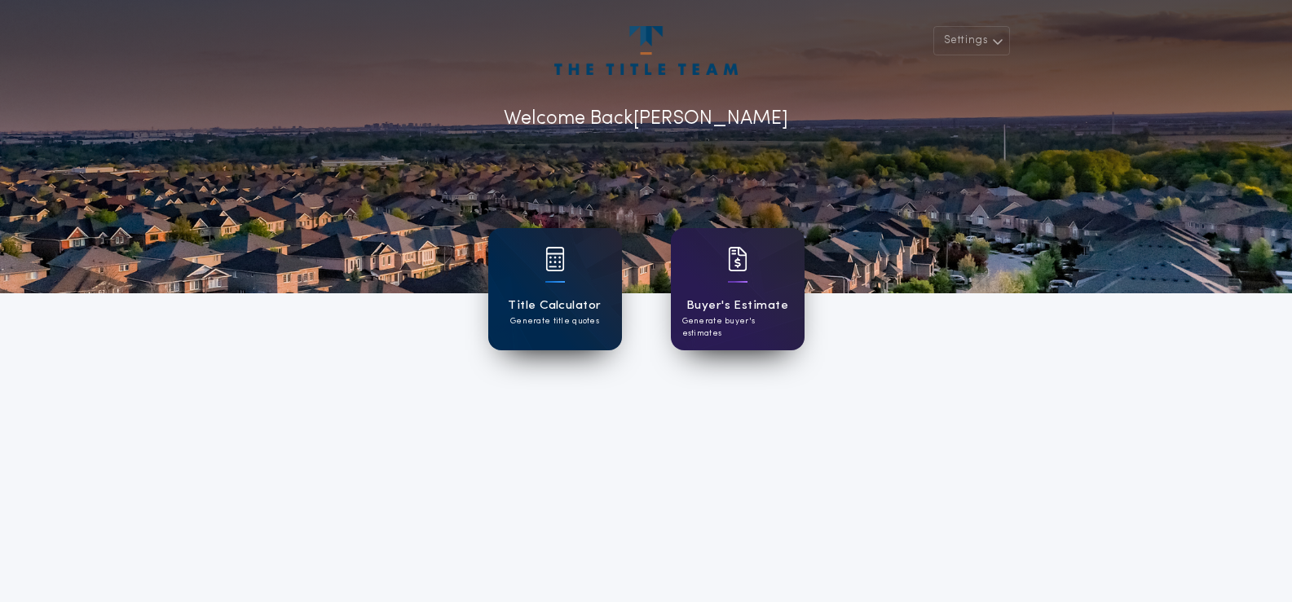 The height and width of the screenshot is (602, 1292). I want to click on img: account-logo, so click(645, 51).